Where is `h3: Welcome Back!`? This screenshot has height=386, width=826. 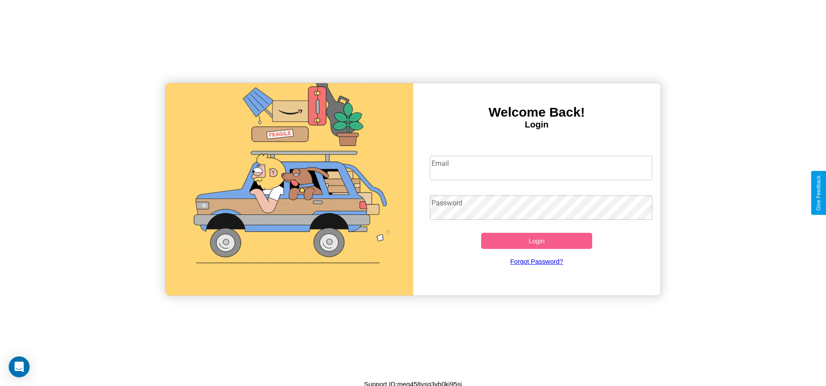 h3: Welcome Back! is located at coordinates (537, 112).